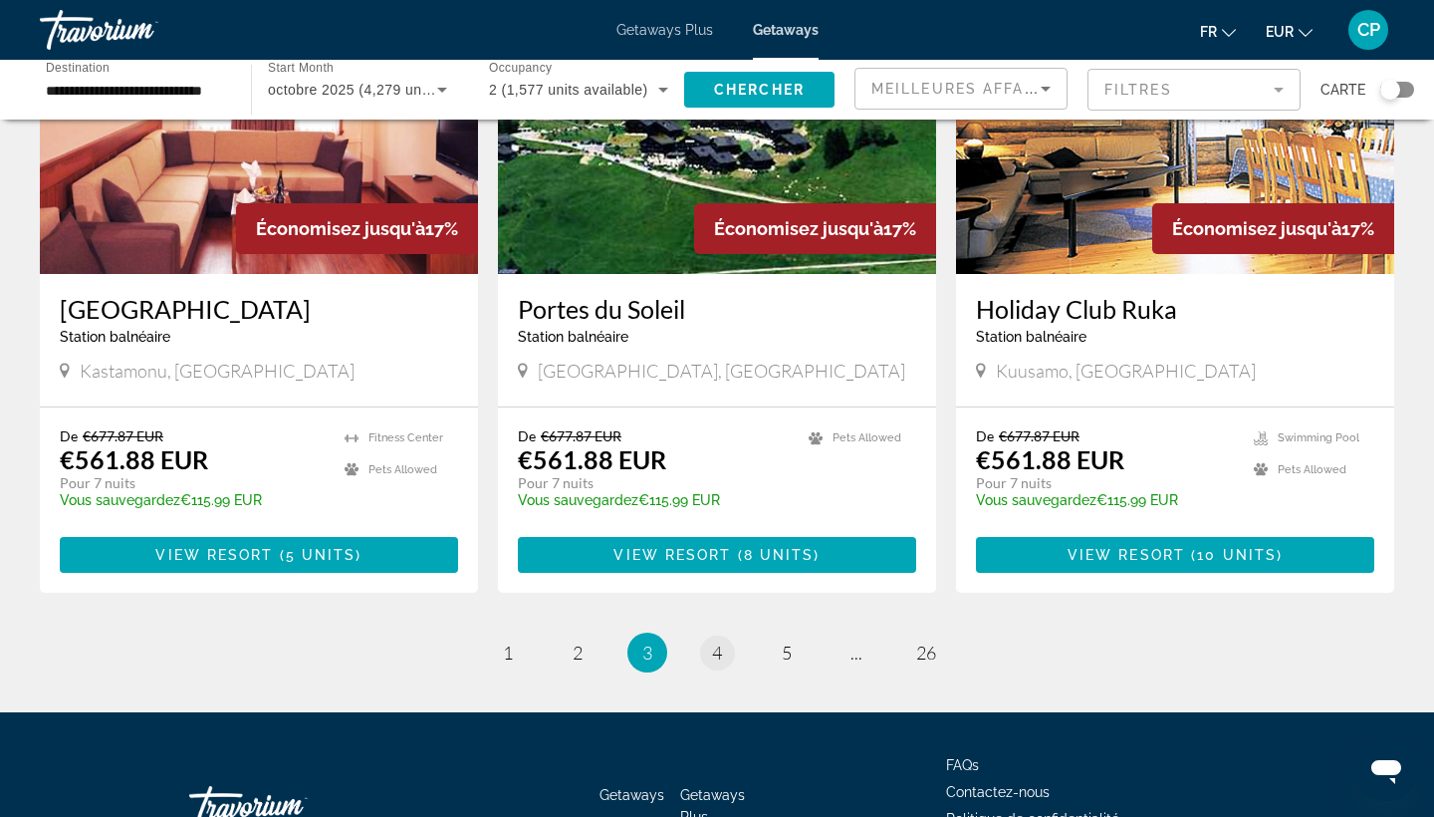 The image size is (1434, 817). I want to click on span: 8 units, so click(779, 555).